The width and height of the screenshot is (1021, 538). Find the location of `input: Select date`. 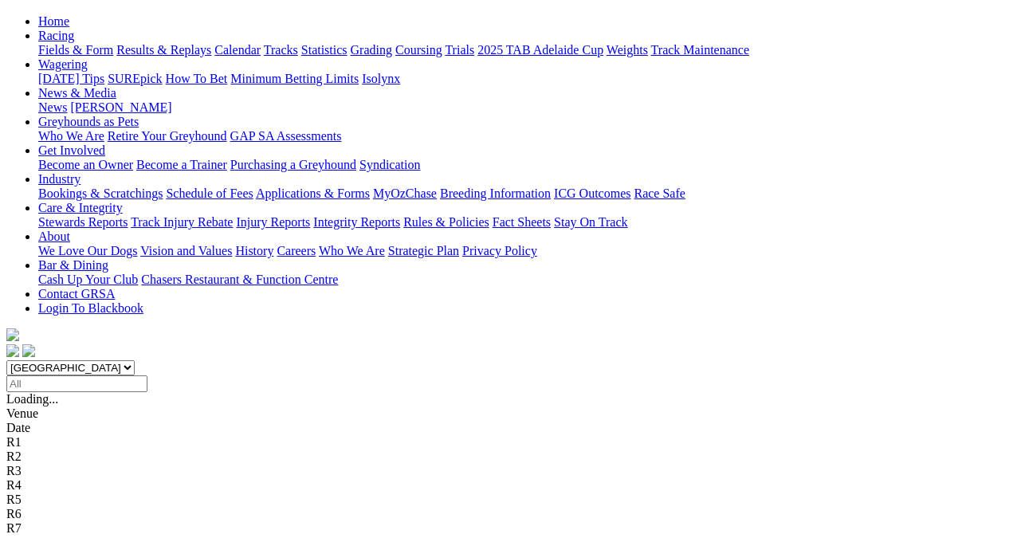

input: Select date is located at coordinates (76, 383).